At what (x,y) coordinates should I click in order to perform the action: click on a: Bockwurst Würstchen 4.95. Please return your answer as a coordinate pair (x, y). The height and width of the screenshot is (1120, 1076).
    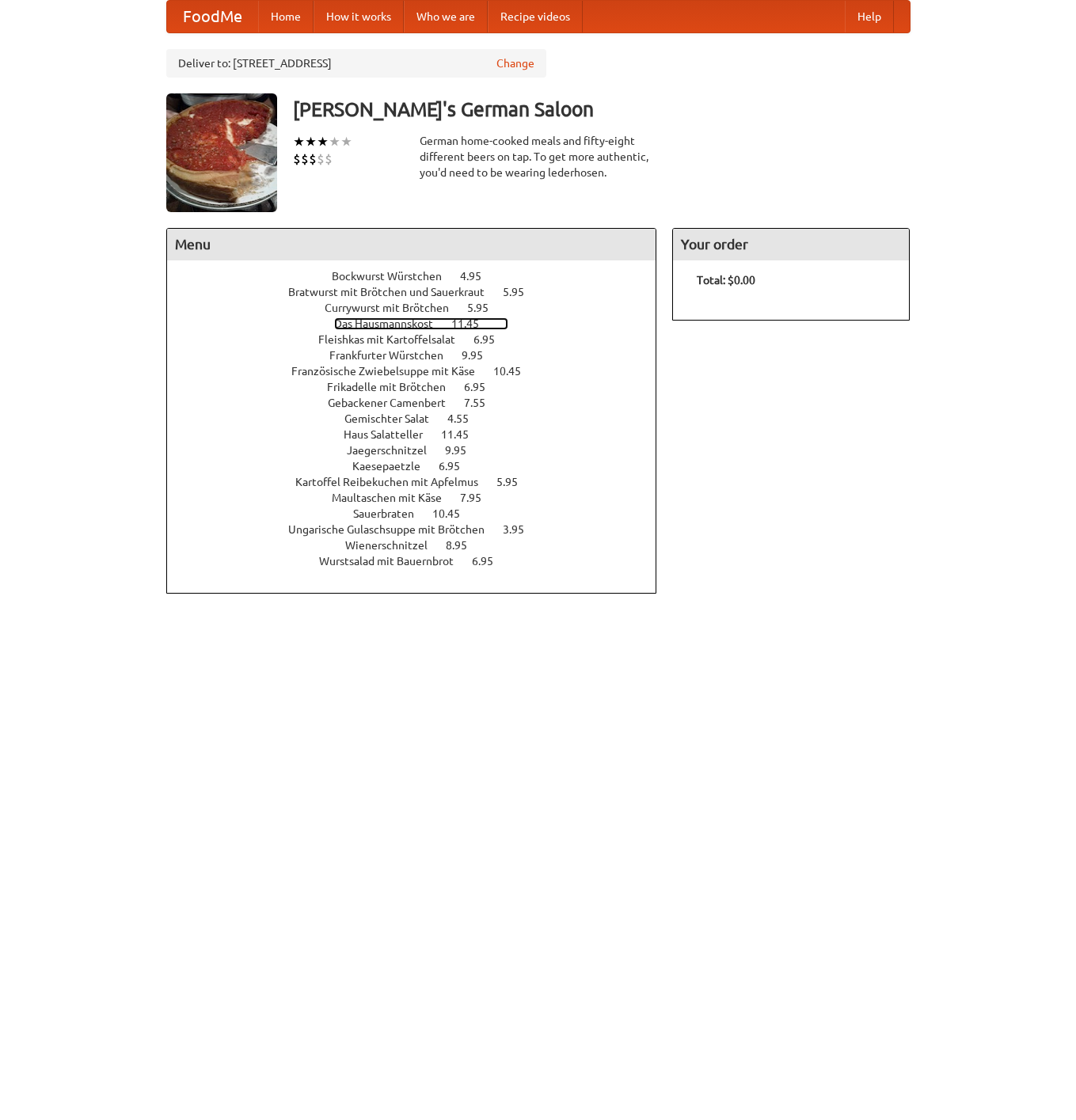
    Looking at the image, I should click on (421, 277).